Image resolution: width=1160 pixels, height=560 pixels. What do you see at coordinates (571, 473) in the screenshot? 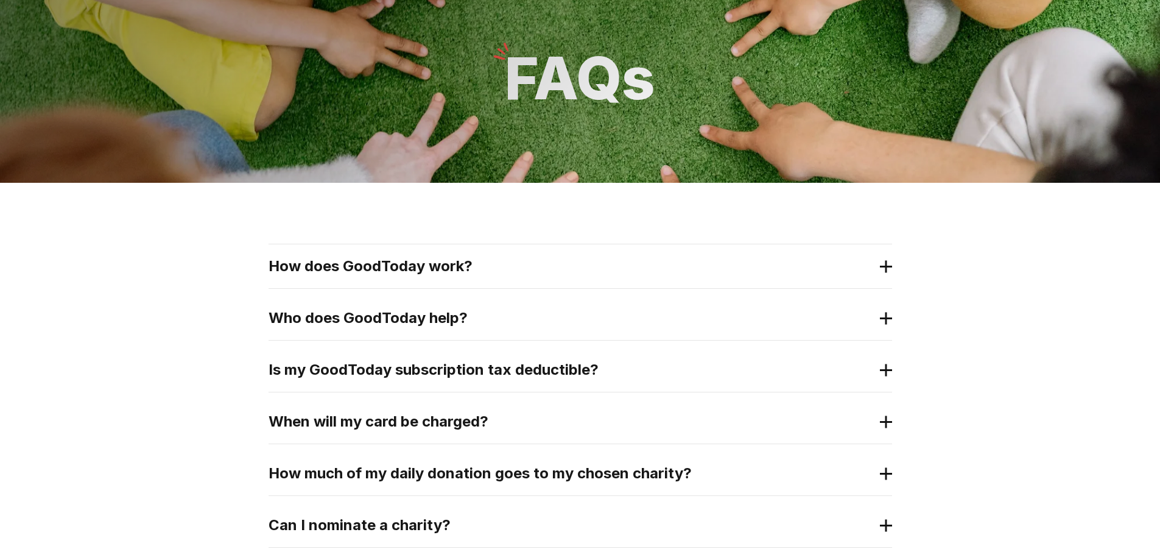
I see `h2: How much of my daily donation goes to my chosen charity?` at bounding box center [571, 473].